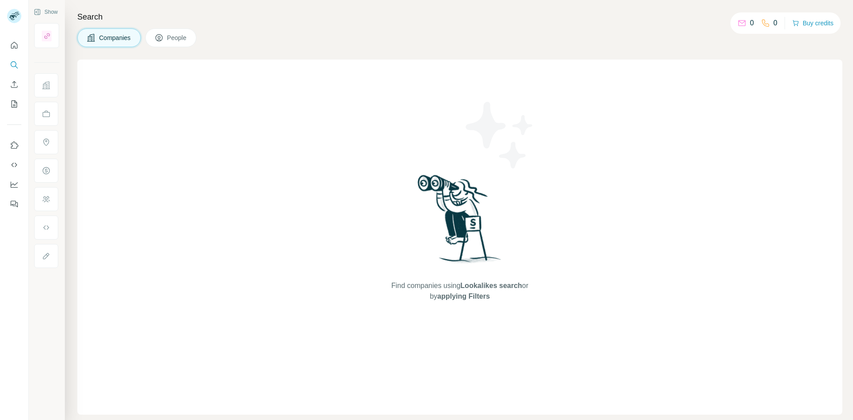 The height and width of the screenshot is (420, 853). What do you see at coordinates (14, 204) in the screenshot?
I see `button: Feedback` at bounding box center [14, 204].